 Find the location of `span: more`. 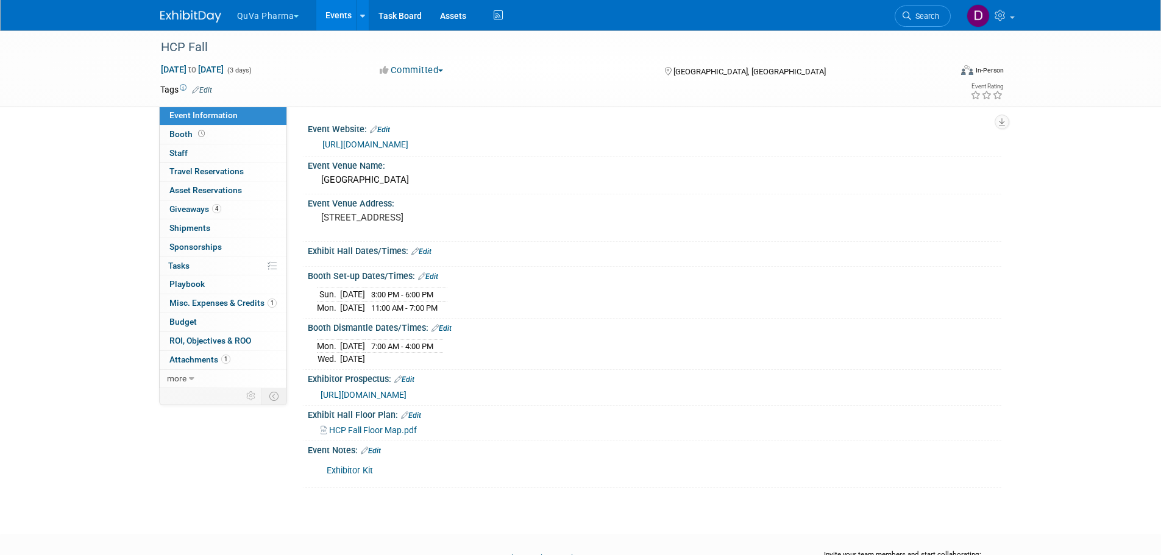

span: more is located at coordinates (177, 379).